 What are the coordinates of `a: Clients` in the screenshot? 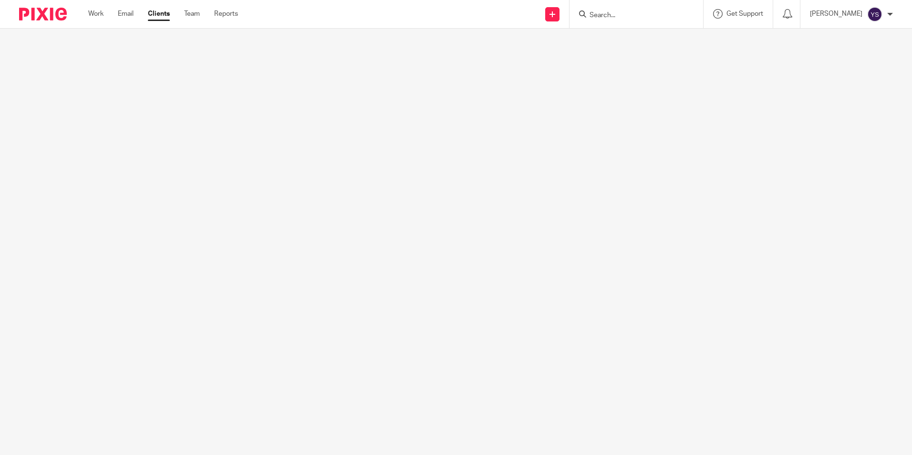 It's located at (159, 14).